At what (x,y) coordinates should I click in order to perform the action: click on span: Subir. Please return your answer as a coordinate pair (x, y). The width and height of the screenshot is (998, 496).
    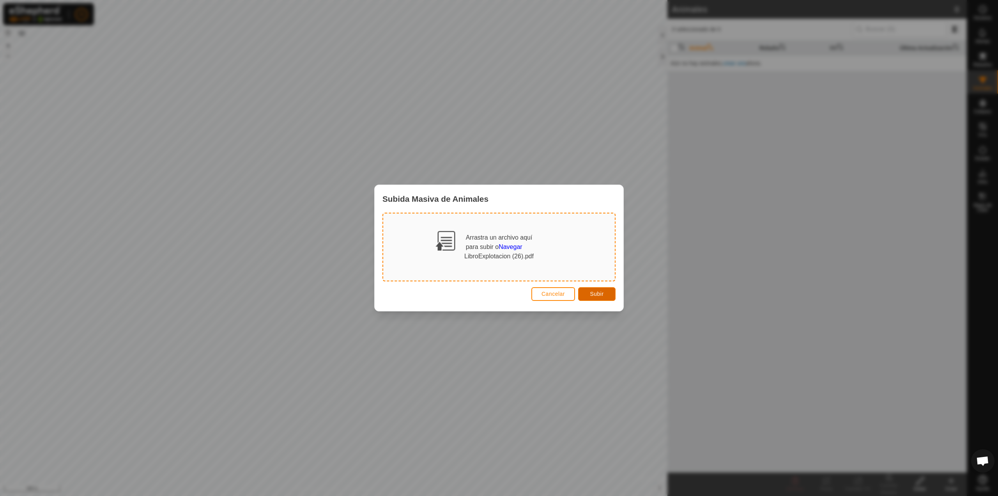
    Looking at the image, I should click on (597, 294).